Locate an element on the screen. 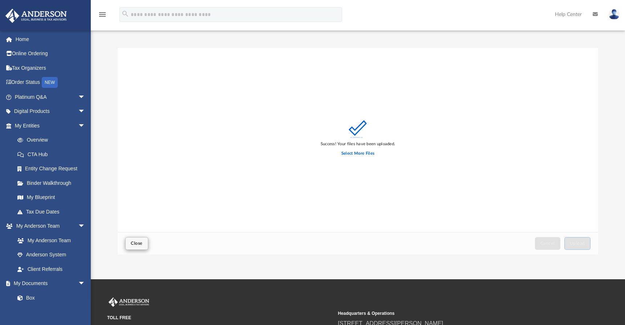 Image resolution: width=625 pixels, height=325 pixels. small: Headquarters & Operations is located at coordinates (450, 313).